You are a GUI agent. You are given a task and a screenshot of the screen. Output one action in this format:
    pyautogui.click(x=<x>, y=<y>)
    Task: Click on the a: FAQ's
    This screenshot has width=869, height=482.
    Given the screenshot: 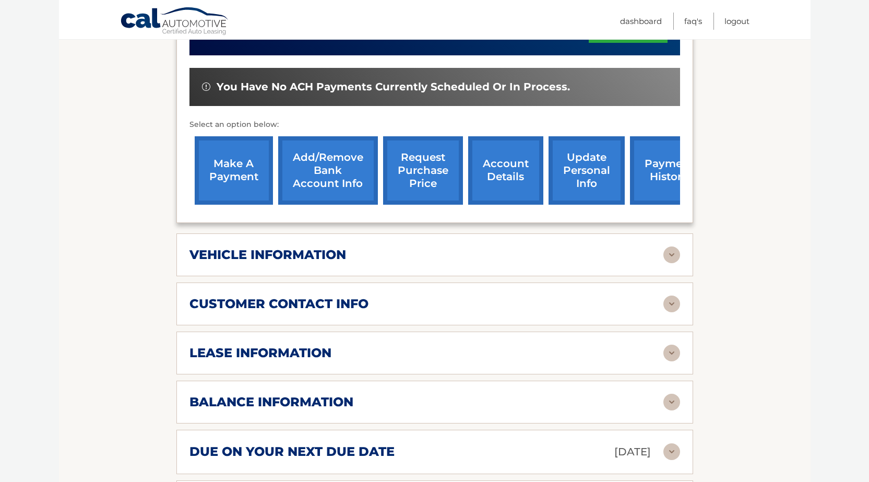 What is the action you would take?
    pyautogui.click(x=693, y=21)
    